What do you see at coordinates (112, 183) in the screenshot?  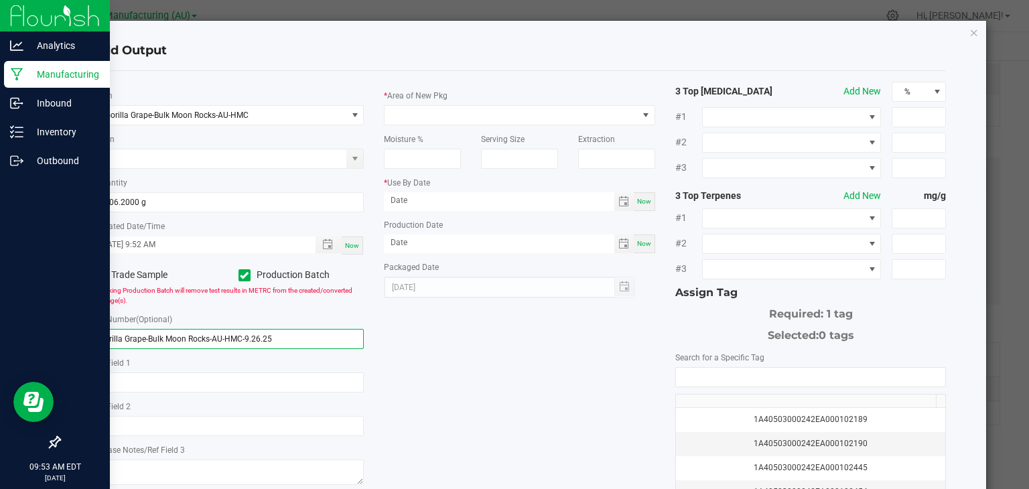 I see `label: Quantity` at bounding box center [112, 183].